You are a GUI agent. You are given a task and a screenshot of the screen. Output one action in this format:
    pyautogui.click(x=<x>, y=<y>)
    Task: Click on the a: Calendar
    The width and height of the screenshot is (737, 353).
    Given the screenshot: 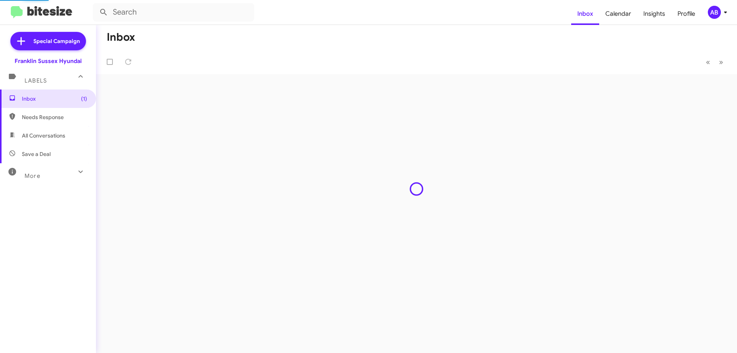 What is the action you would take?
    pyautogui.click(x=618, y=14)
    